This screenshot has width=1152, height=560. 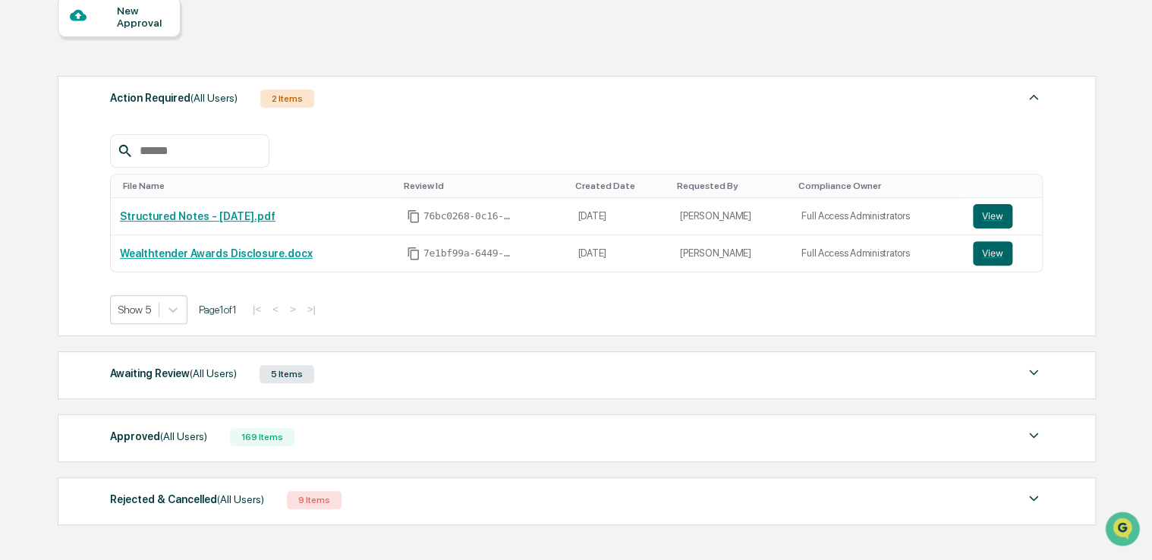 I want to click on div: We're available if you need us!, so click(x=121, y=137).